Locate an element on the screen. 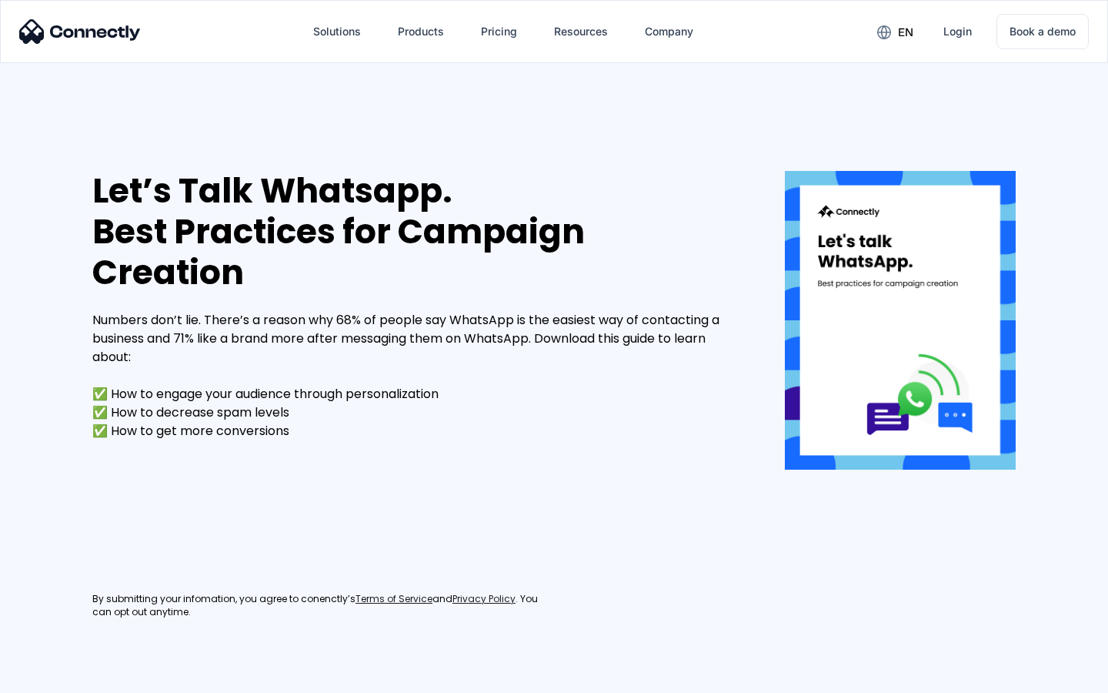 The image size is (1108, 693). a: Login is located at coordinates (958, 32).